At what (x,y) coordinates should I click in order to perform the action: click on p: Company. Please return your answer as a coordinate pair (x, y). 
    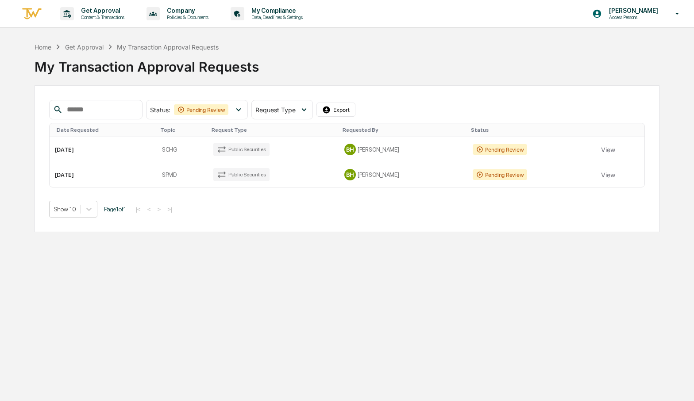
    Looking at the image, I should click on (186, 11).